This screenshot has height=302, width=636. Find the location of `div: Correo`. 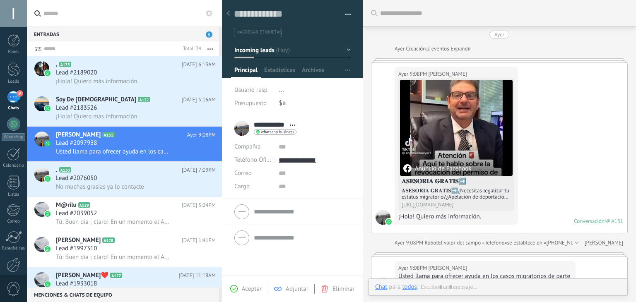

div: Correo is located at coordinates (14, 221).